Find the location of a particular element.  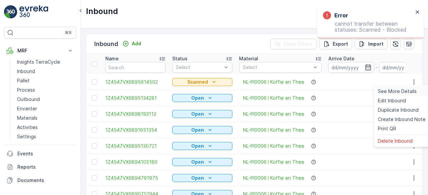

a: Reports is located at coordinates (40, 167).